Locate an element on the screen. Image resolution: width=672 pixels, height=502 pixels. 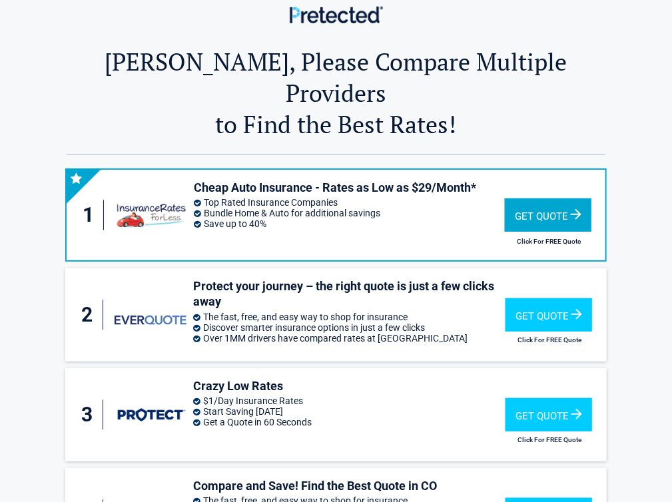
div: 3 is located at coordinates (91, 415).